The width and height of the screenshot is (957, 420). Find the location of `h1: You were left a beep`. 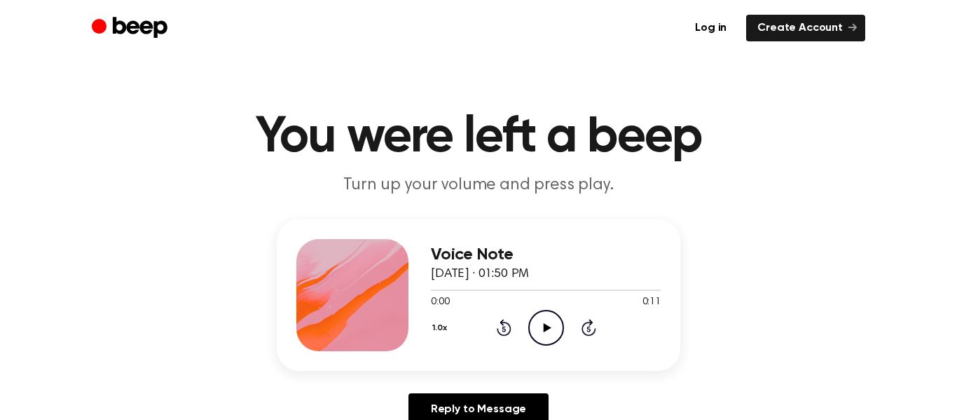

h1: You were left a beep is located at coordinates (479, 137).